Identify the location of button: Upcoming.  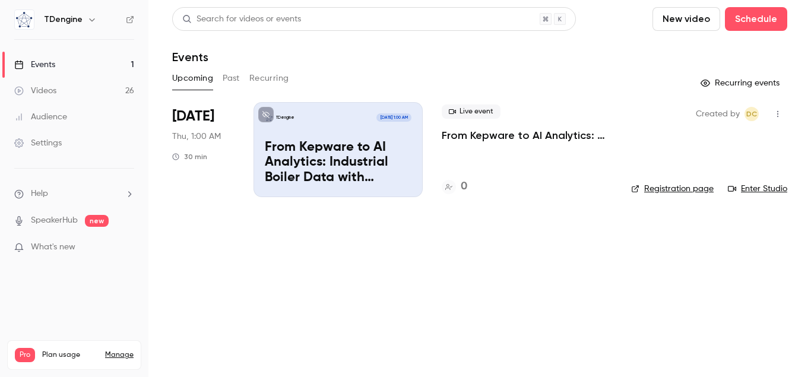
(192, 78).